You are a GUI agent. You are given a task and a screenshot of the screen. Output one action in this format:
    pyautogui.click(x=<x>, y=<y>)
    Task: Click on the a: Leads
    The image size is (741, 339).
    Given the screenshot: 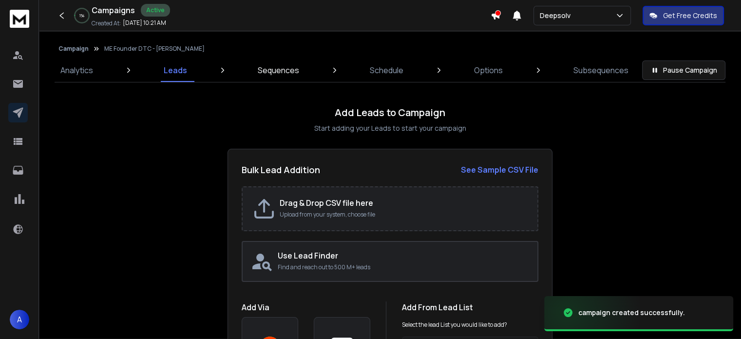 What is the action you would take?
    pyautogui.click(x=175, y=70)
    